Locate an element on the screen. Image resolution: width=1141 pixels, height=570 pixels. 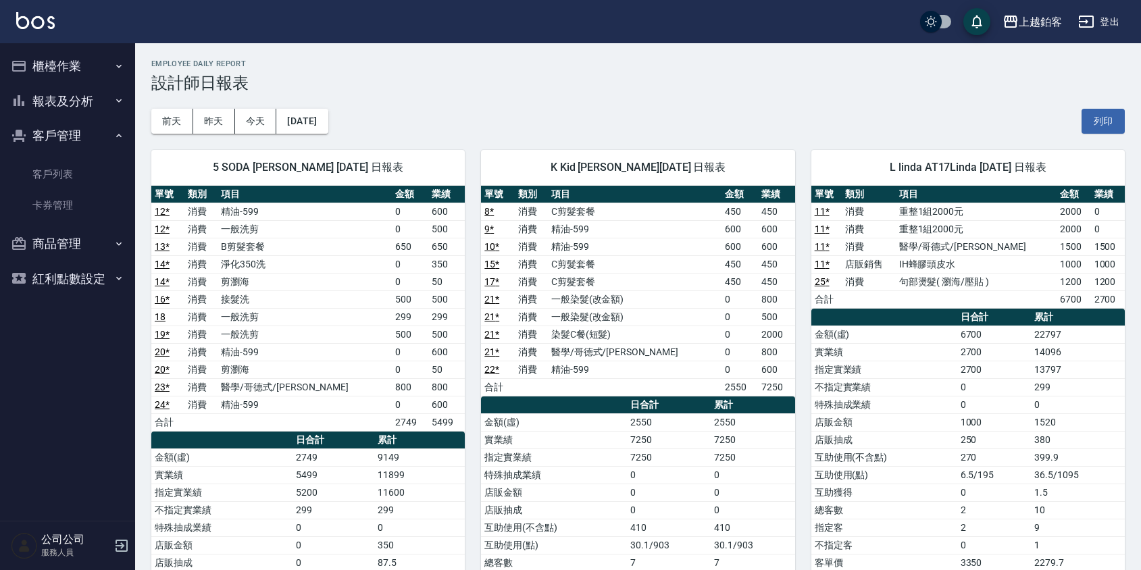
td: 互助獲得 is located at coordinates (884, 493).